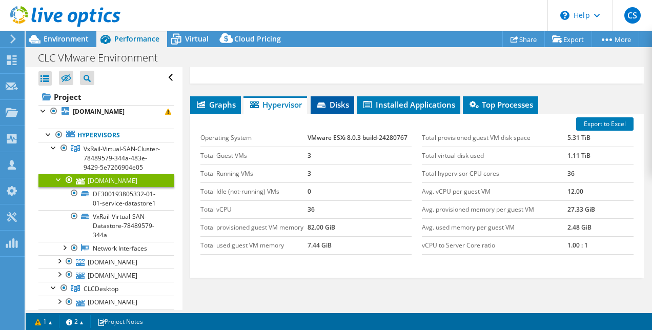 The height and width of the screenshot is (330, 652). What do you see at coordinates (360, 227) in the screenshot?
I see `td: 82.00 GiB` at bounding box center [360, 227].